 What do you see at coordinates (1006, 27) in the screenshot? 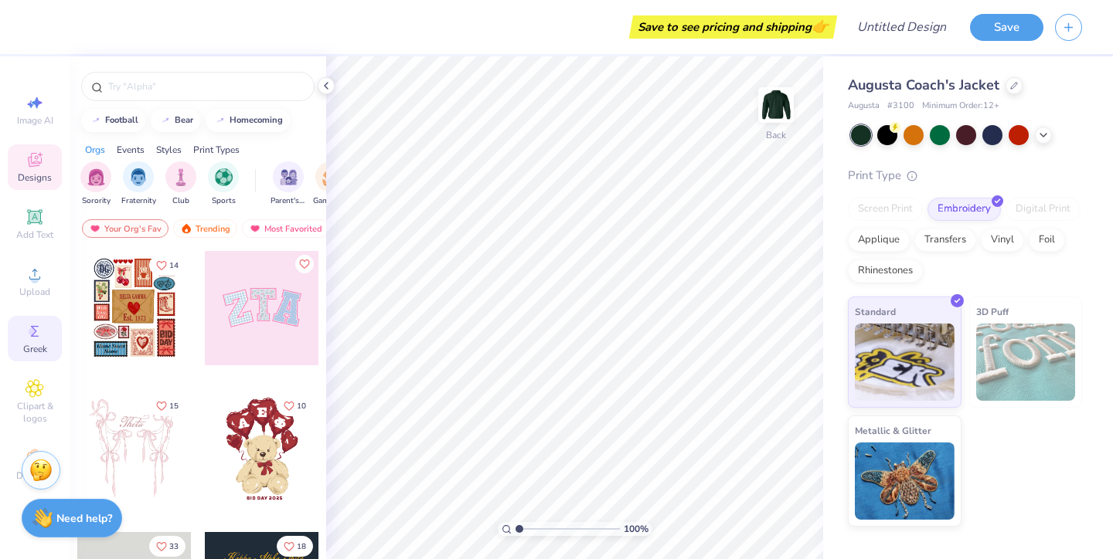
I see `button: Save` at bounding box center [1006, 27].